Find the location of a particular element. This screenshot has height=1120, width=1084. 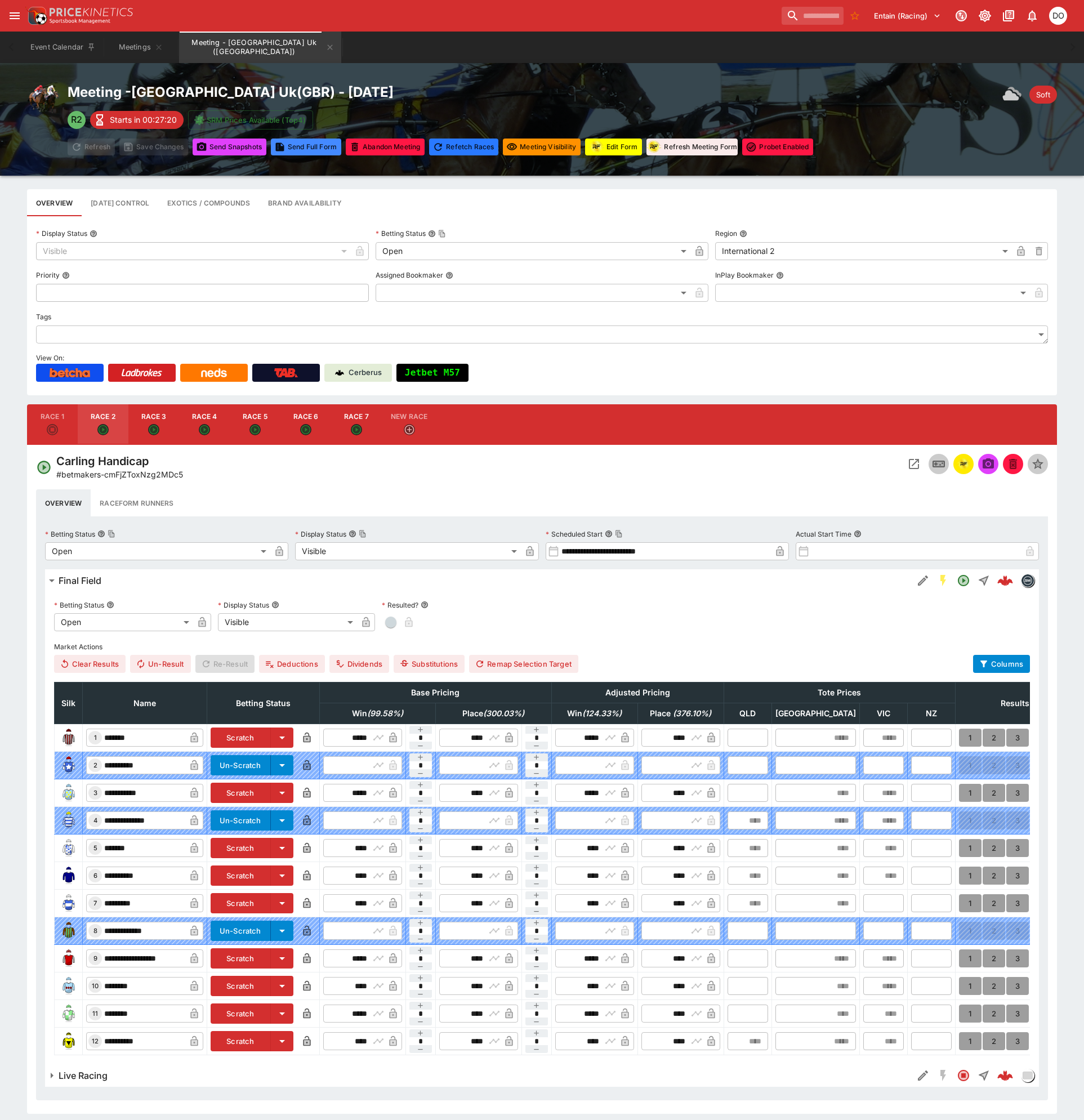

em: ( 124.33 %) is located at coordinates (602, 713).